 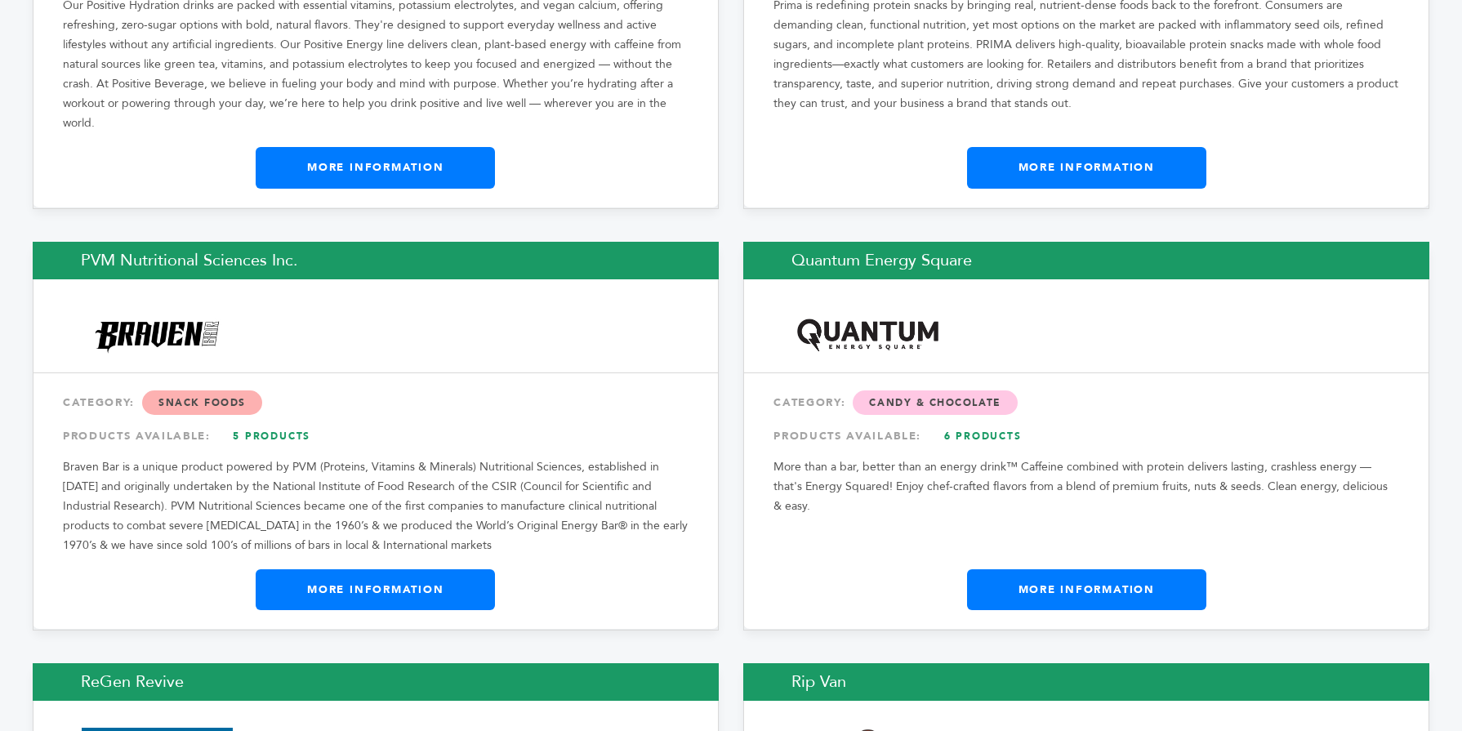 I want to click on p: Braven Bar is a unique product powered by PVM (Proteins, Vitamins & Minerals) Nutritional Science..., so click(x=376, y=506).